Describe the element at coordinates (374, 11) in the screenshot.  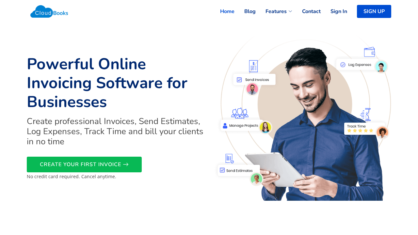
I see `a: SIGN UP` at that location.